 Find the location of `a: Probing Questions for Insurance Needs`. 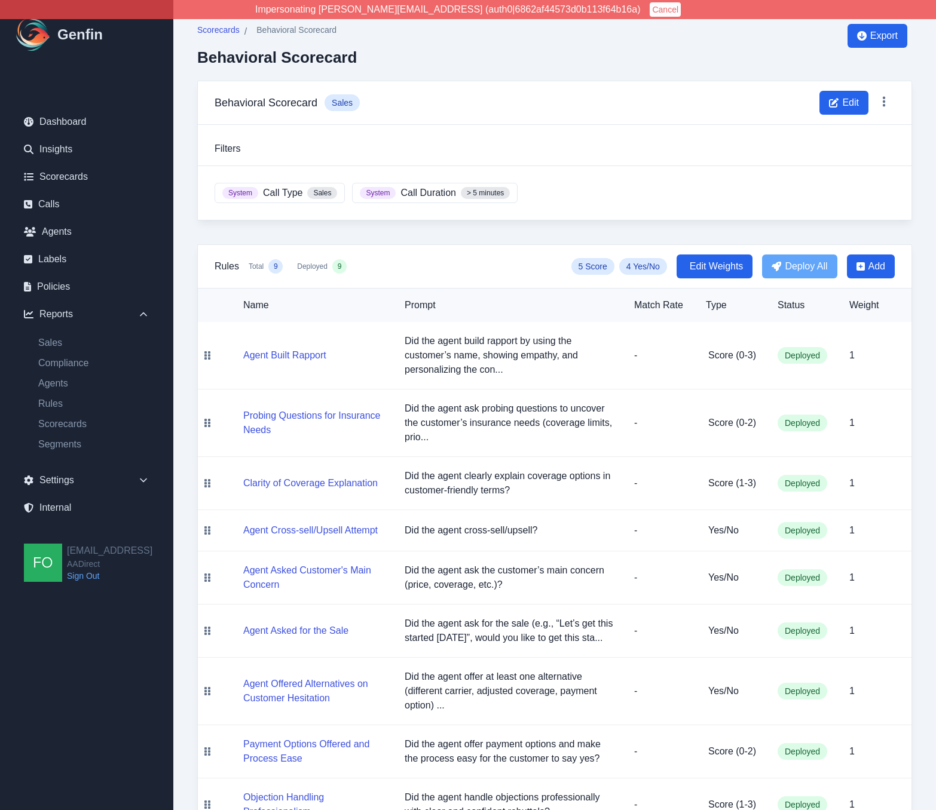

a: Probing Questions for Insurance Needs is located at coordinates (314, 430).